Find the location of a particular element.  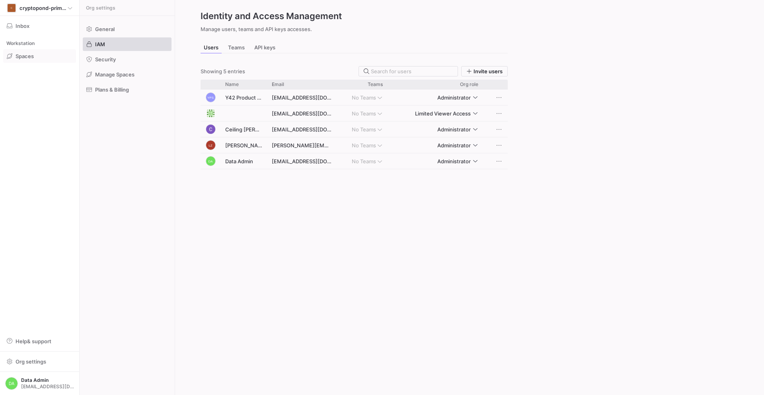

button: Help& support is located at coordinates (39, 341).